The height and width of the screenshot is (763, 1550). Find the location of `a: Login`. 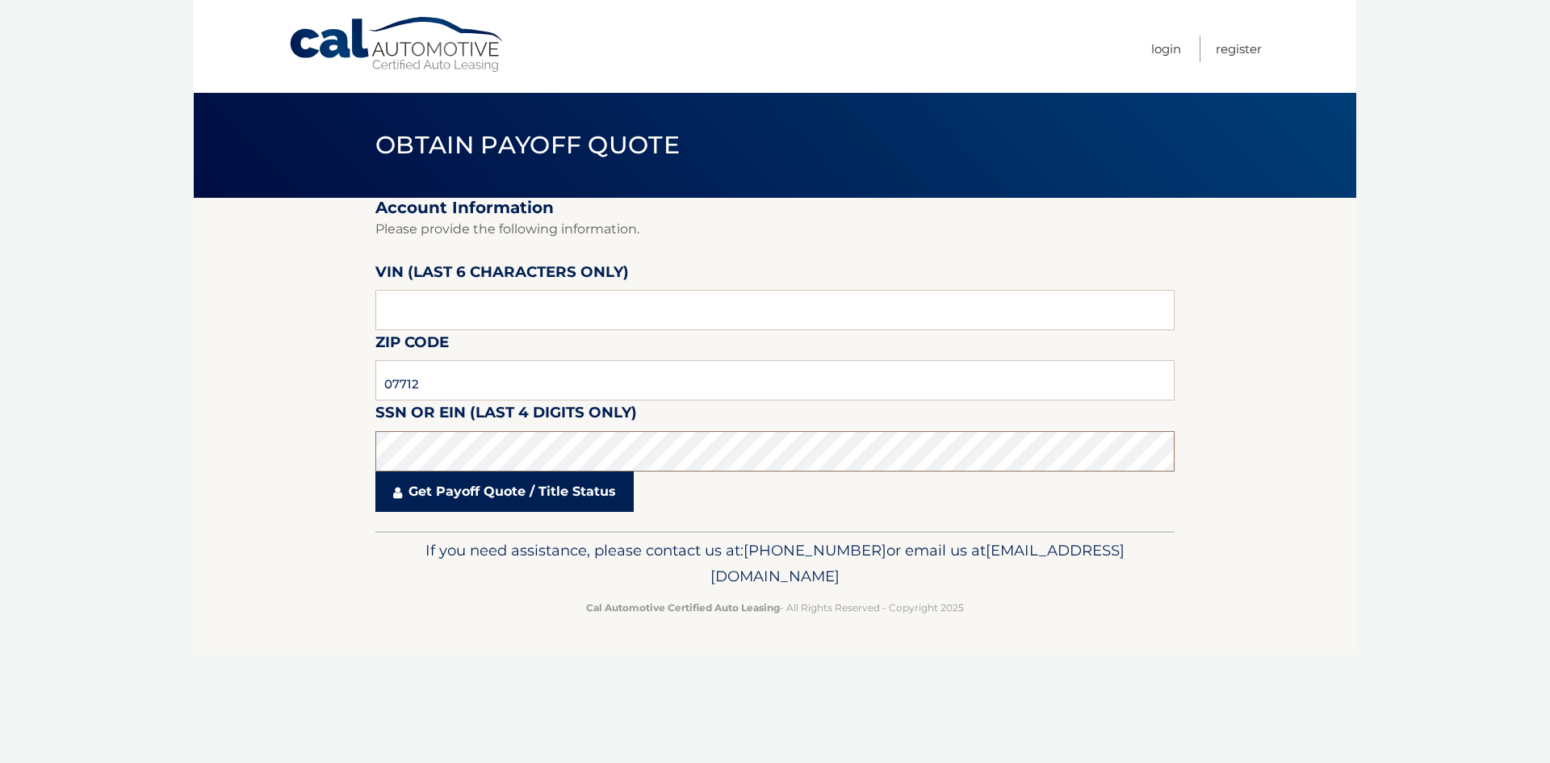

a: Login is located at coordinates (1166, 48).